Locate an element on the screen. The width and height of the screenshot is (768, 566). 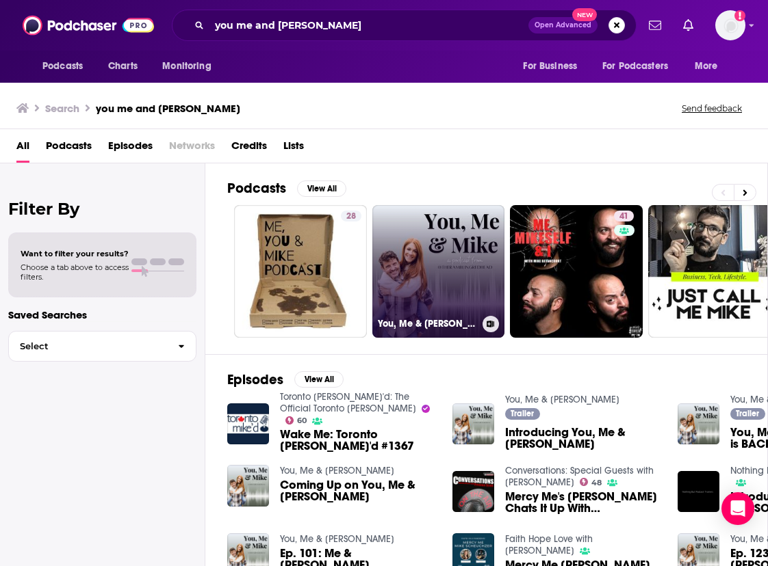
a: 48 is located at coordinates (590, 482).